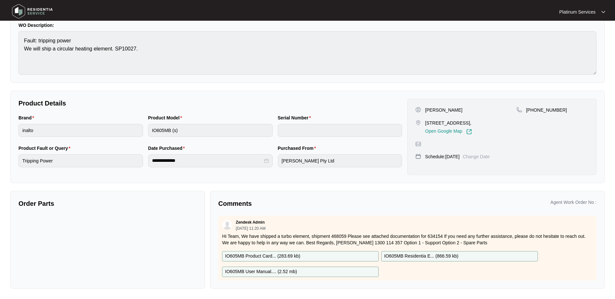  I want to click on input: Date Purchased, so click(207, 161).